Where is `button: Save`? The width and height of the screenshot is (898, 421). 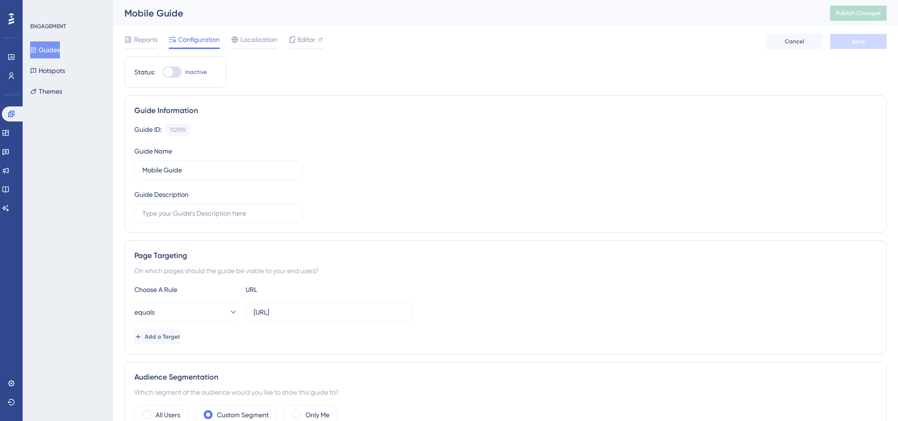
button: Save is located at coordinates (858, 41).